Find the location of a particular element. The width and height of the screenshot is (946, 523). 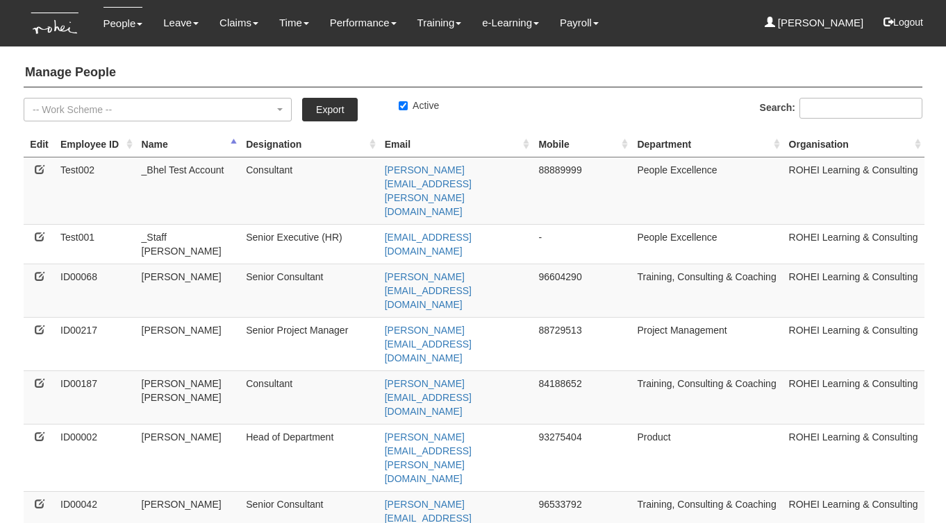

a: Time is located at coordinates (294, 23).